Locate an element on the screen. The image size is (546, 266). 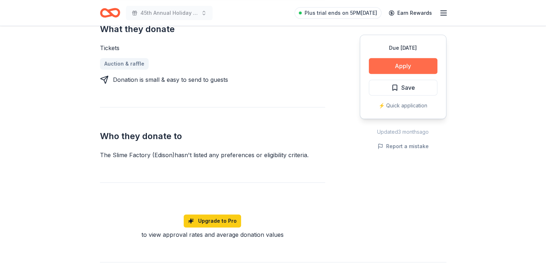
a: Home is located at coordinates (110, 13).